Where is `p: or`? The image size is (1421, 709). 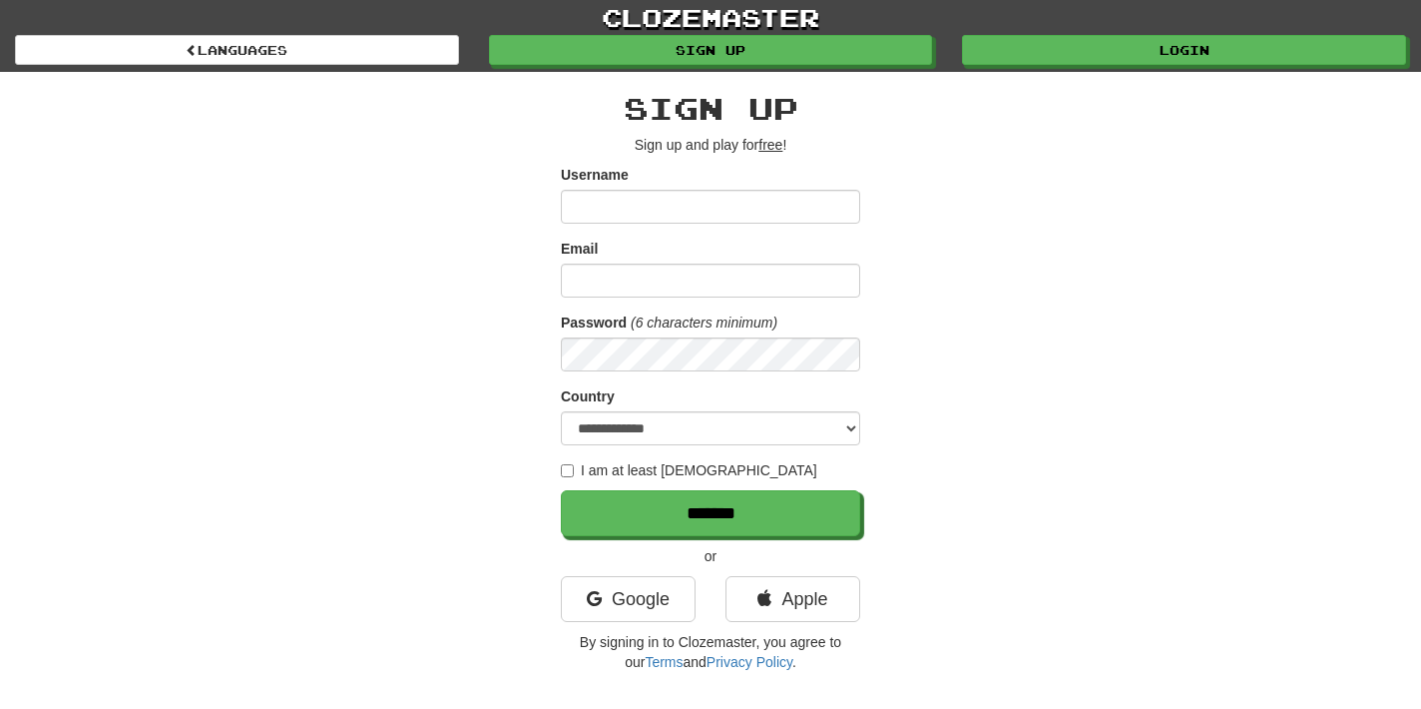 p: or is located at coordinates (711, 556).